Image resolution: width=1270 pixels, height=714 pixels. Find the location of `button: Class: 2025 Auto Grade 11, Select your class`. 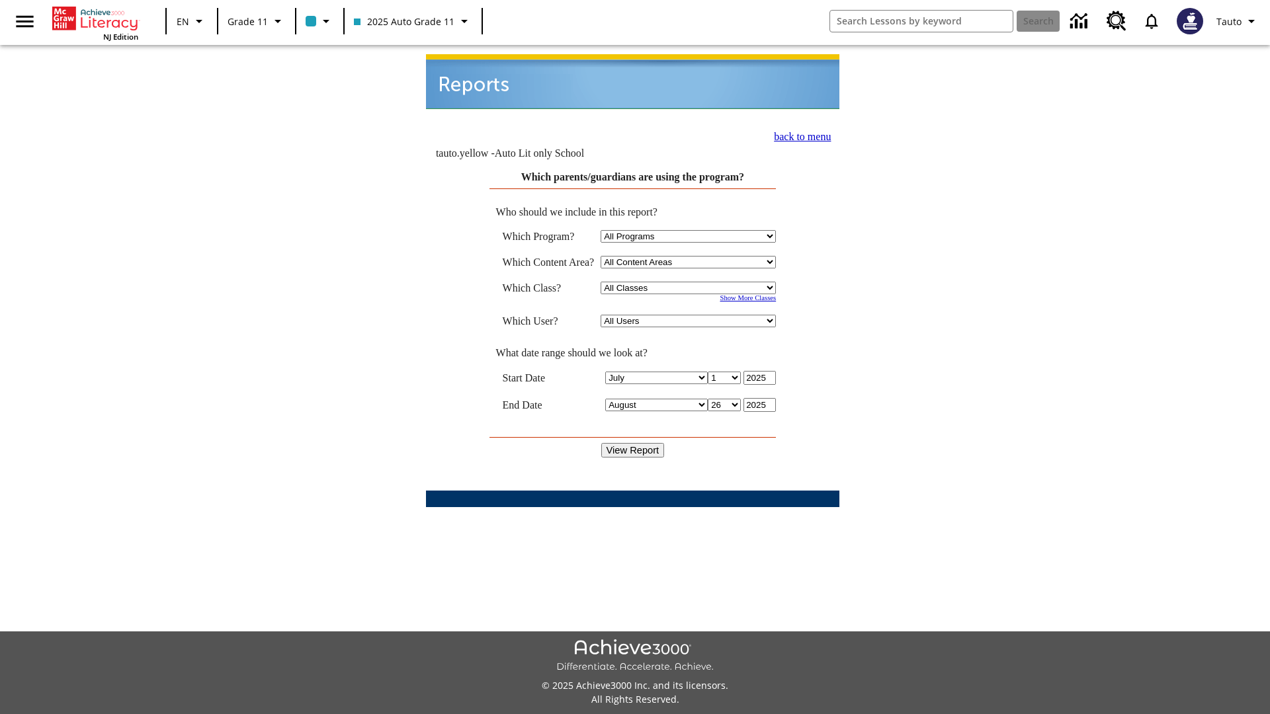

button: Class: 2025 Auto Grade 11, Select your class is located at coordinates (413, 21).